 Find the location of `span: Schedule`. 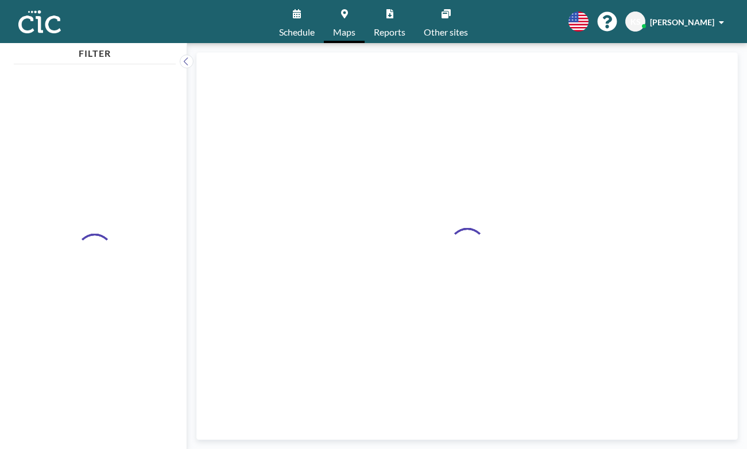

span: Schedule is located at coordinates (297, 32).